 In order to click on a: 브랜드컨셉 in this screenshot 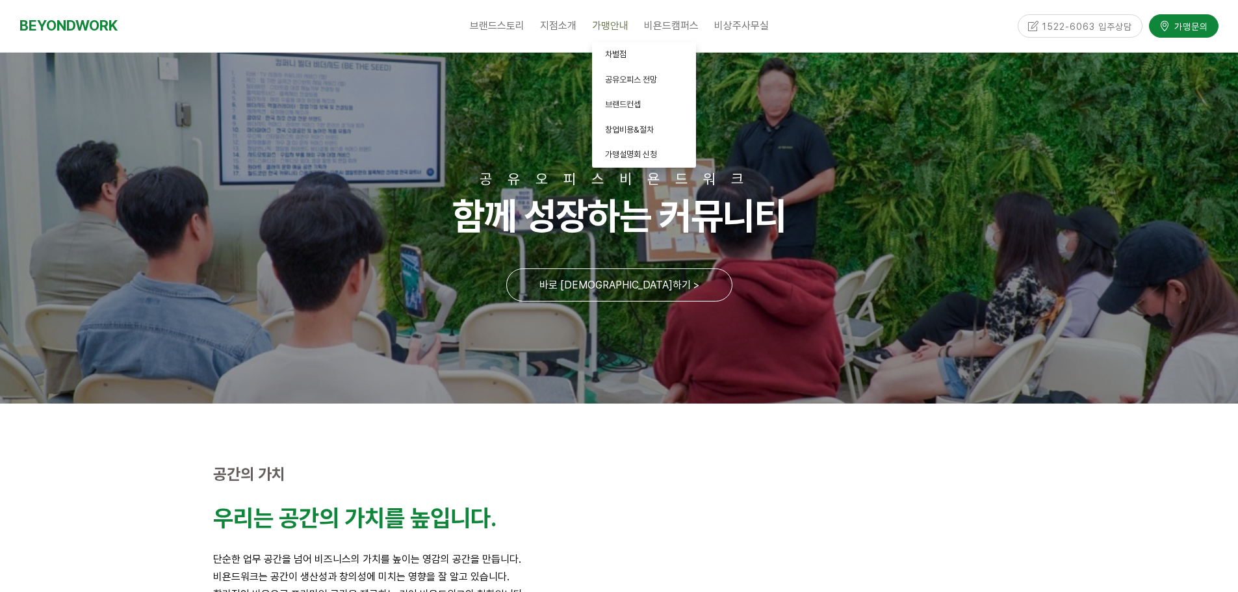, I will do `click(644, 105)`.